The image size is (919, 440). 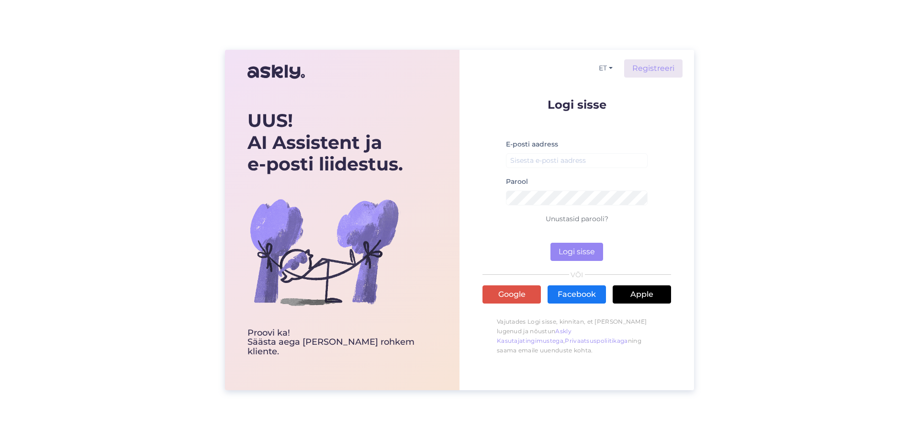 What do you see at coordinates (324, 252) in the screenshot?
I see `img: bg-askly` at bounding box center [324, 252].